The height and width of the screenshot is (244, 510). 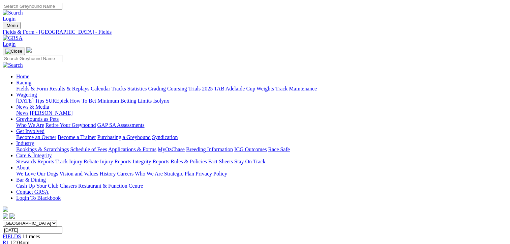 I want to click on a: Careers, so click(x=125, y=173).